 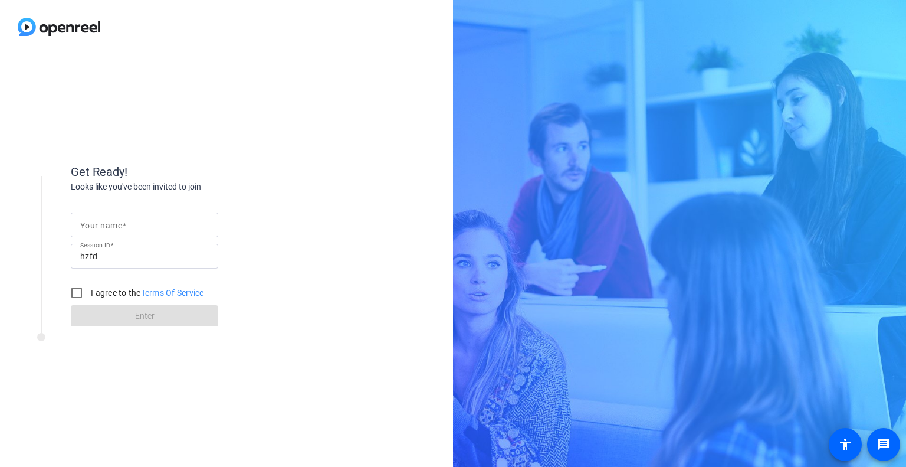 I want to click on mat-label: Your name, so click(x=101, y=225).